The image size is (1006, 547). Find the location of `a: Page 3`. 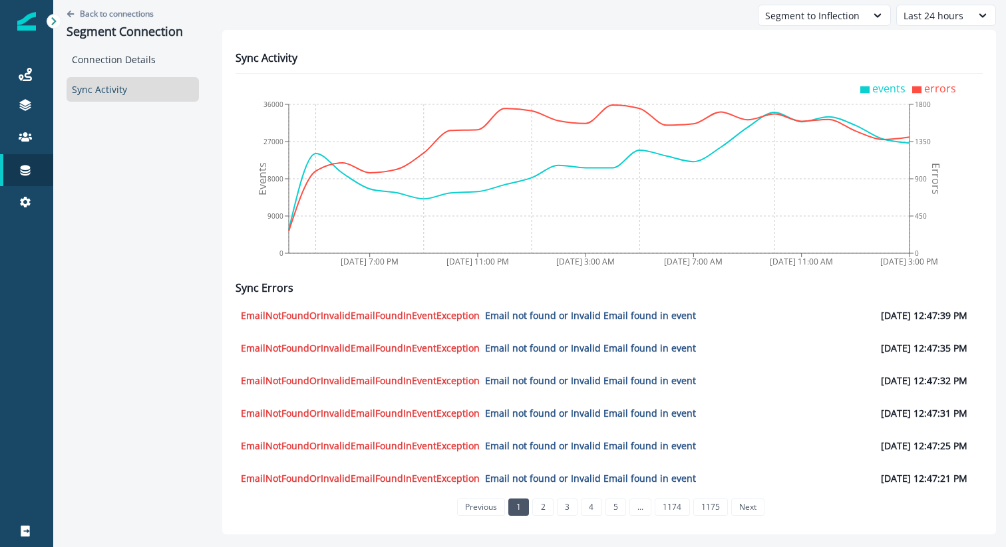

a: Page 3 is located at coordinates (567, 508).